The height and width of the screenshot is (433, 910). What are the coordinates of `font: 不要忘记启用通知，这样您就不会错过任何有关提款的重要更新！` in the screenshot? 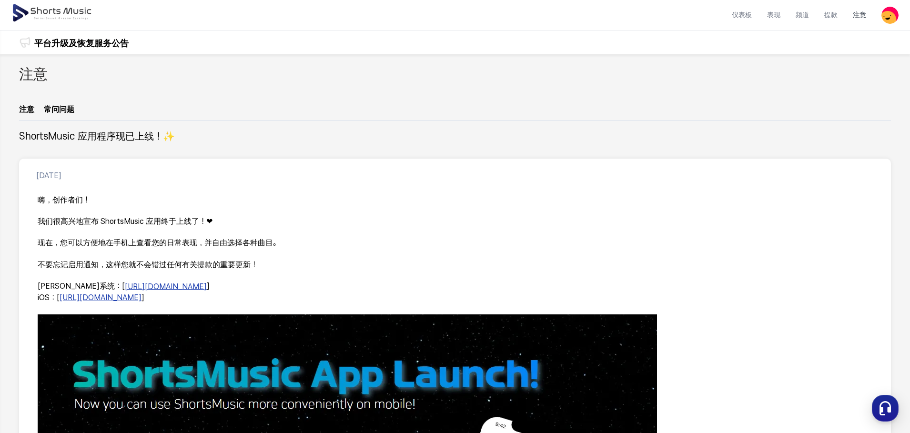 It's located at (148, 264).